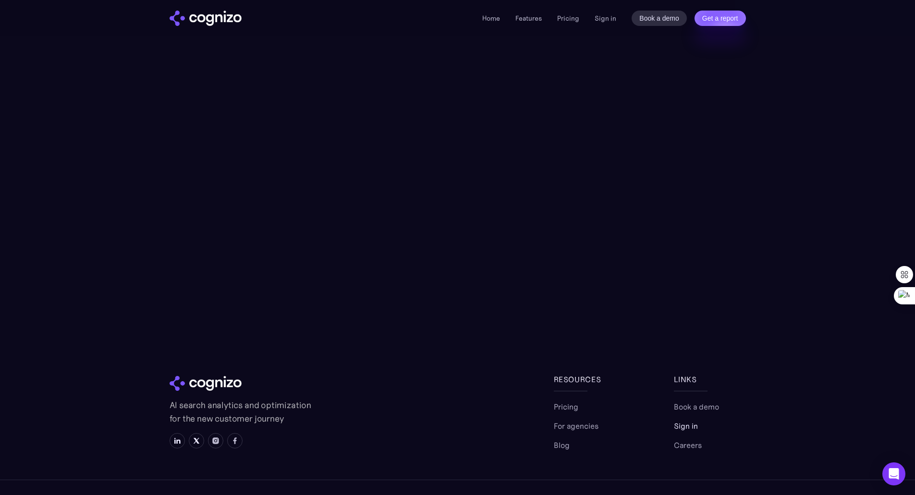 The width and height of the screenshot is (915, 495). Describe the element at coordinates (688, 445) in the screenshot. I see `a: Careers` at that location.